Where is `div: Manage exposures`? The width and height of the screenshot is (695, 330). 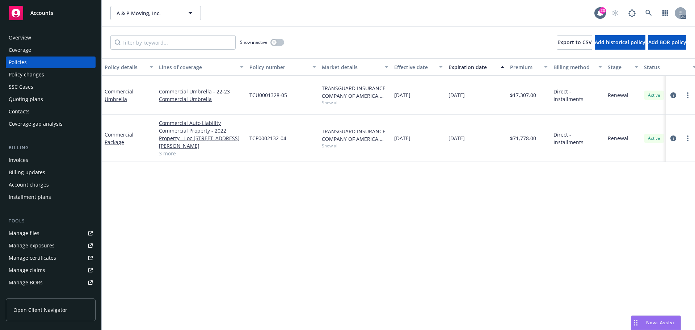 div: Manage exposures is located at coordinates (31, 245).